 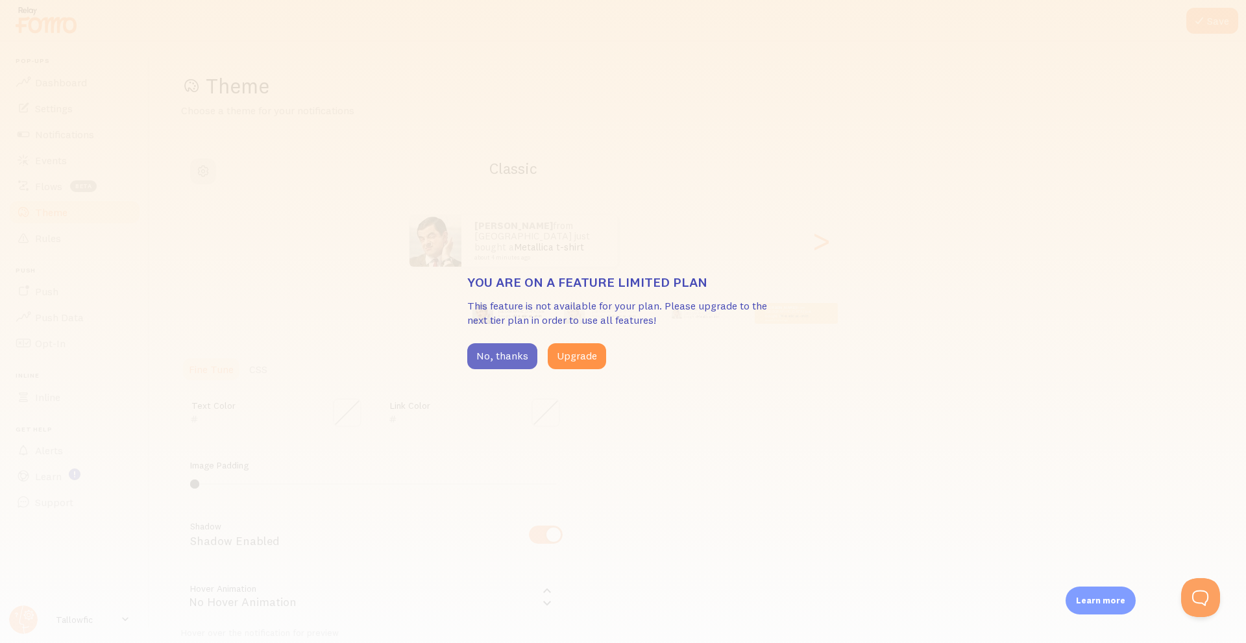 I want to click on h3: You are on a feature limited plan, so click(x=623, y=282).